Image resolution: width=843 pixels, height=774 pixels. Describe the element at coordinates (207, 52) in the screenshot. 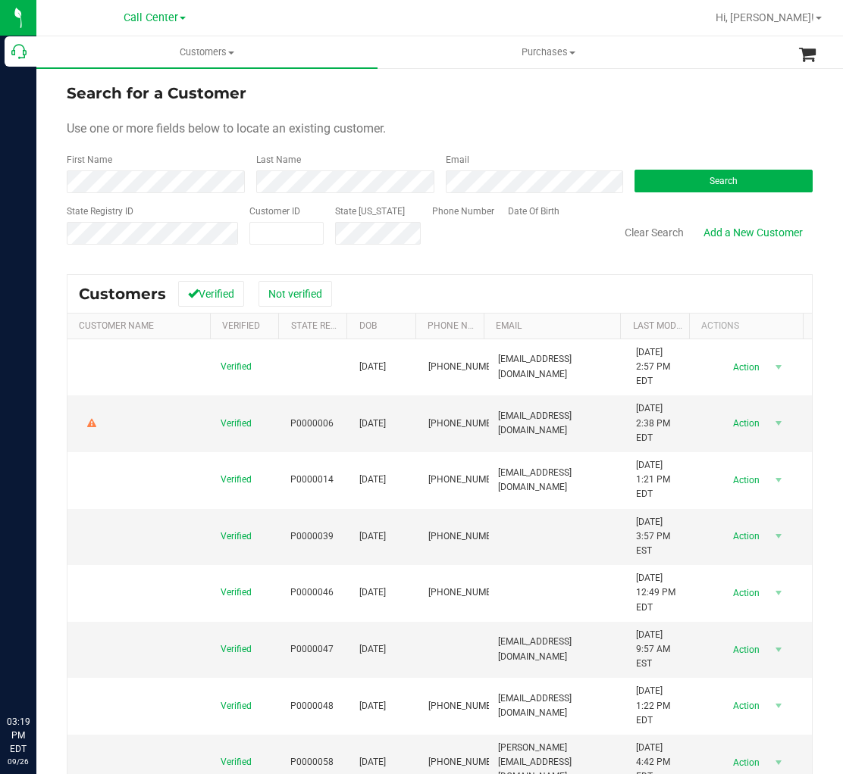

I see `a: Customers` at that location.